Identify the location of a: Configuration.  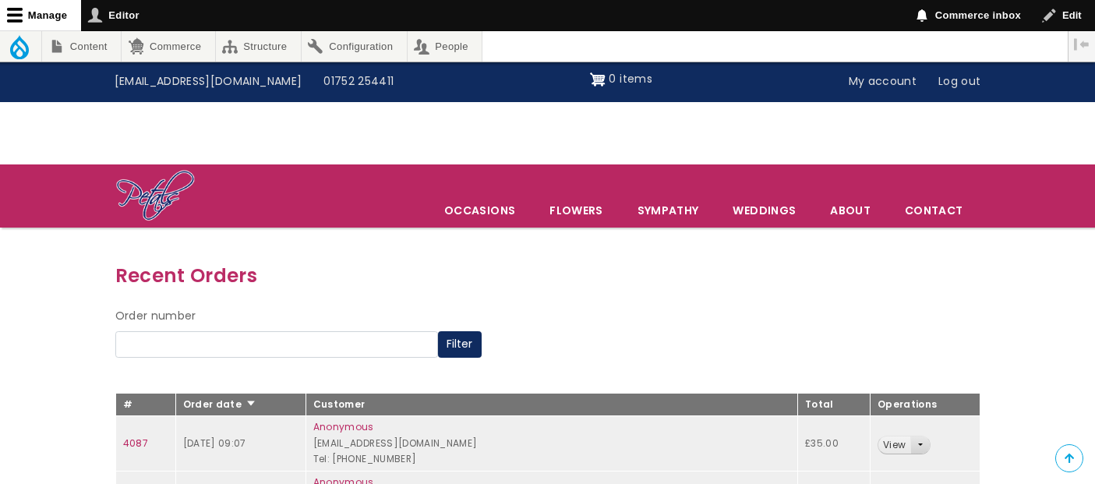
(354, 46).